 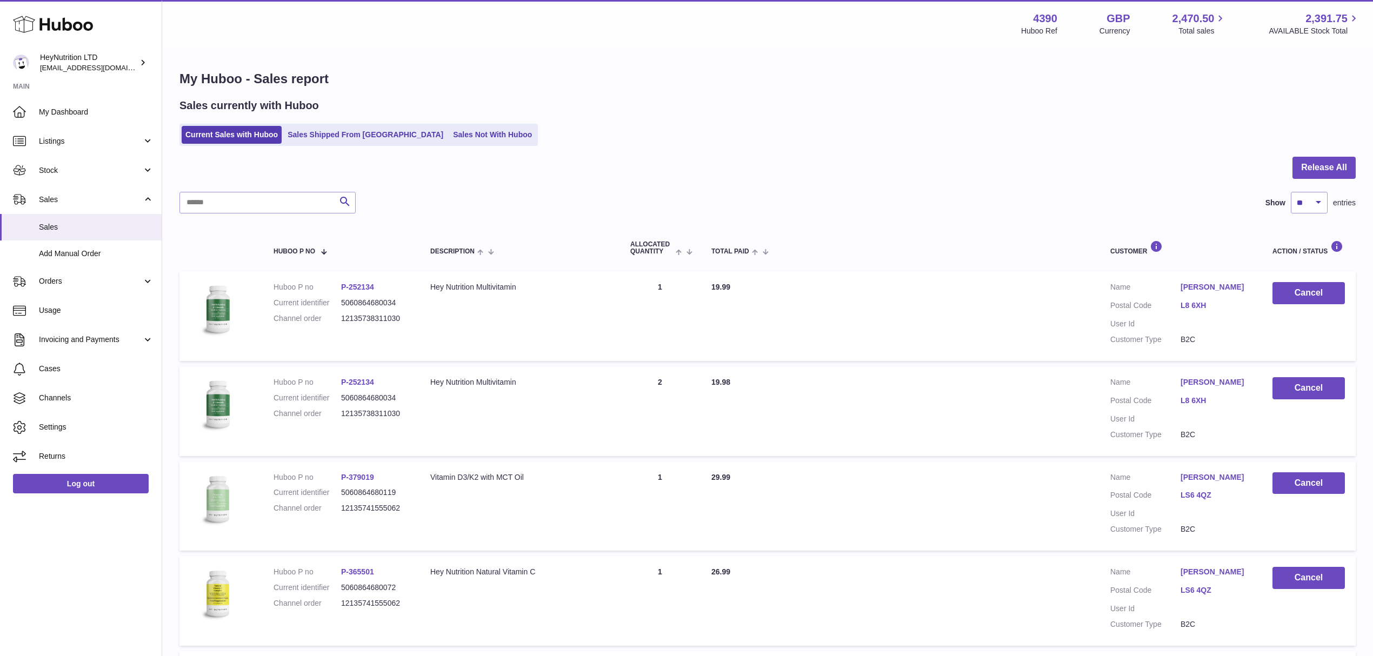 What do you see at coordinates (1314, 31) in the screenshot?
I see `span: AVAILABLE Stock Total` at bounding box center [1314, 31].